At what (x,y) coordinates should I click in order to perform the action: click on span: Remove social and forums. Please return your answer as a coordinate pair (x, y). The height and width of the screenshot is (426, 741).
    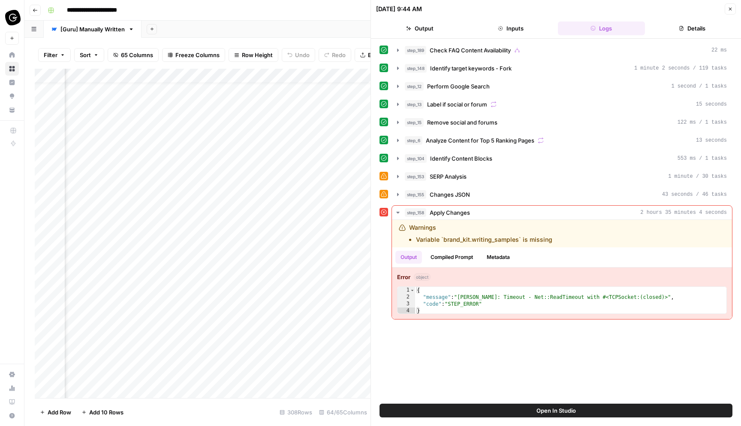
    Looking at the image, I should click on (462, 122).